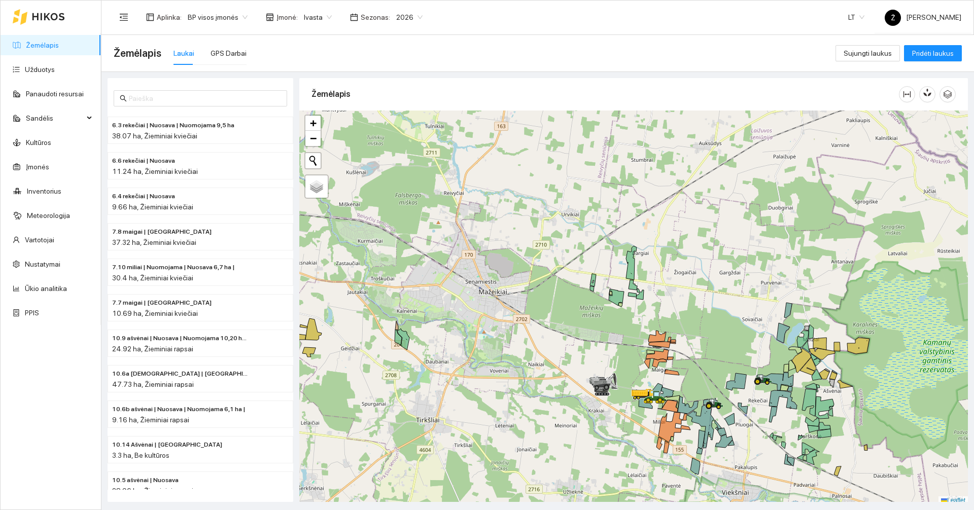 The image size is (974, 510). I want to click on button: menu-fold, so click(124, 17).